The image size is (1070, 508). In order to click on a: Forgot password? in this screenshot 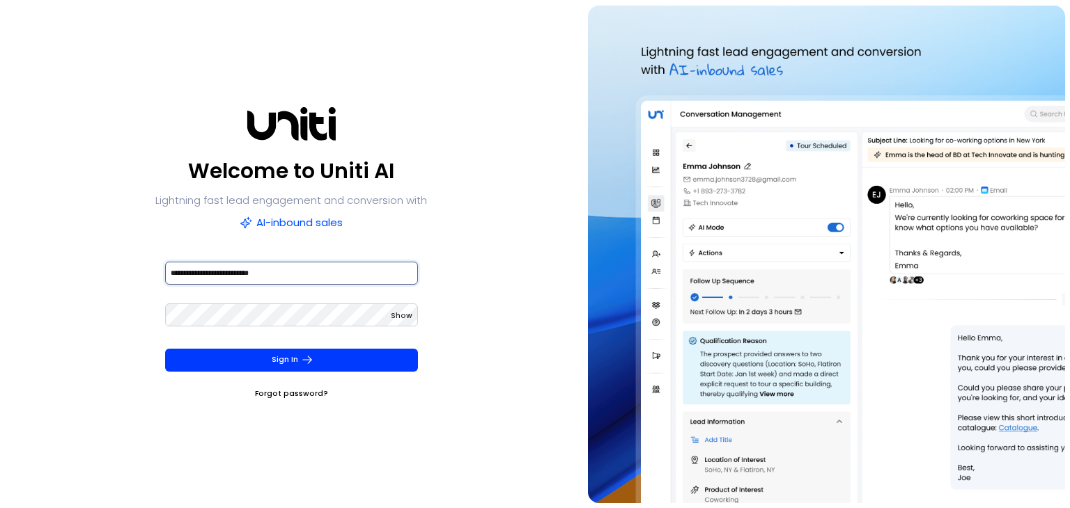, I will do `click(291, 394)`.